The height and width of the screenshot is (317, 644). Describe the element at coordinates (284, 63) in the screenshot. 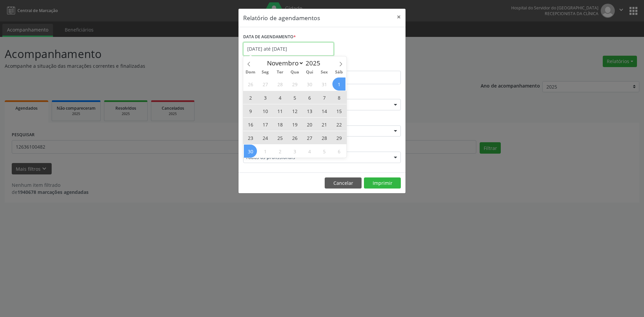

I see `select: Month` at that location.